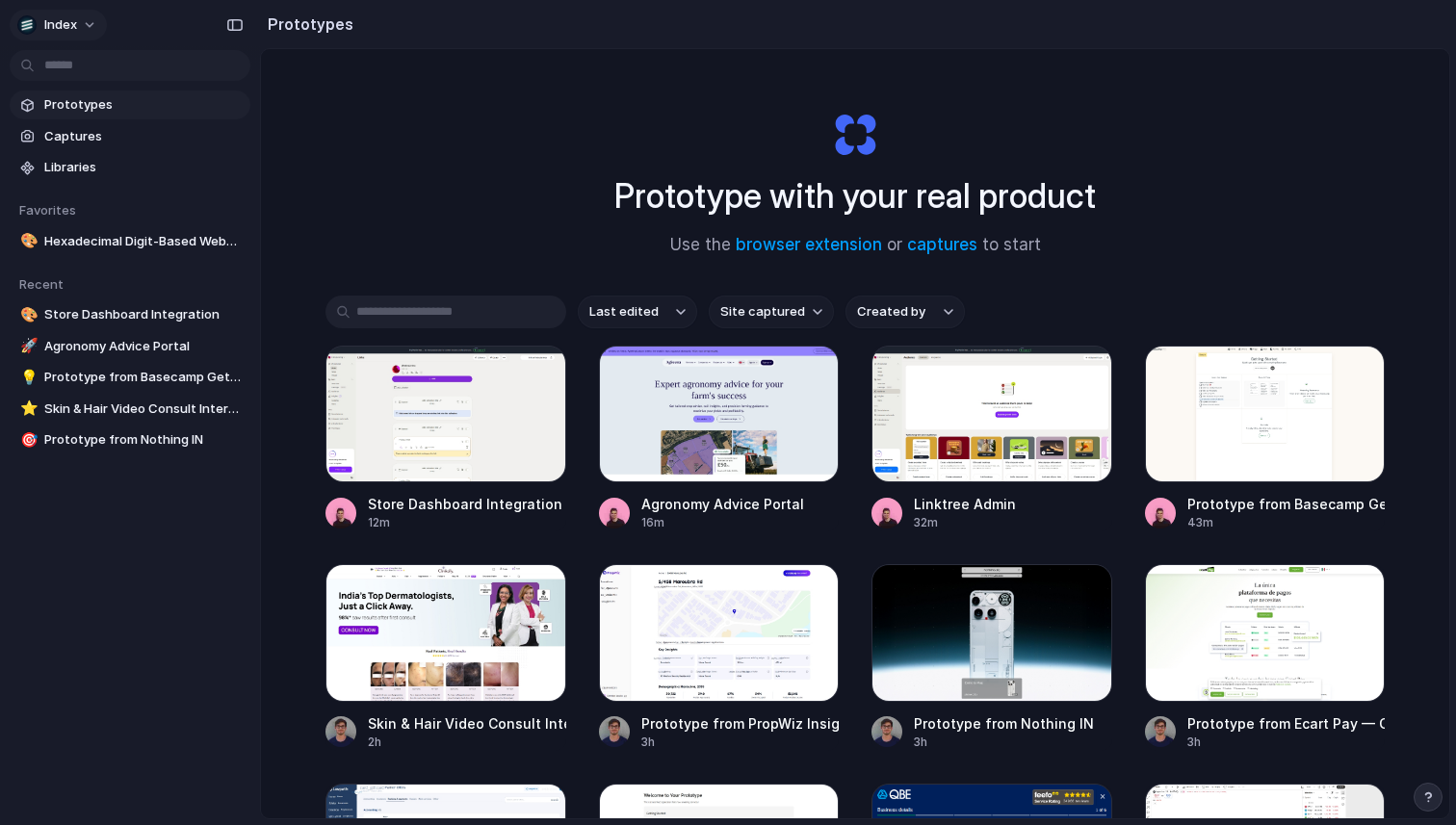 This screenshot has height=825, width=1456. I want to click on h2: Prototypes, so click(306, 24).